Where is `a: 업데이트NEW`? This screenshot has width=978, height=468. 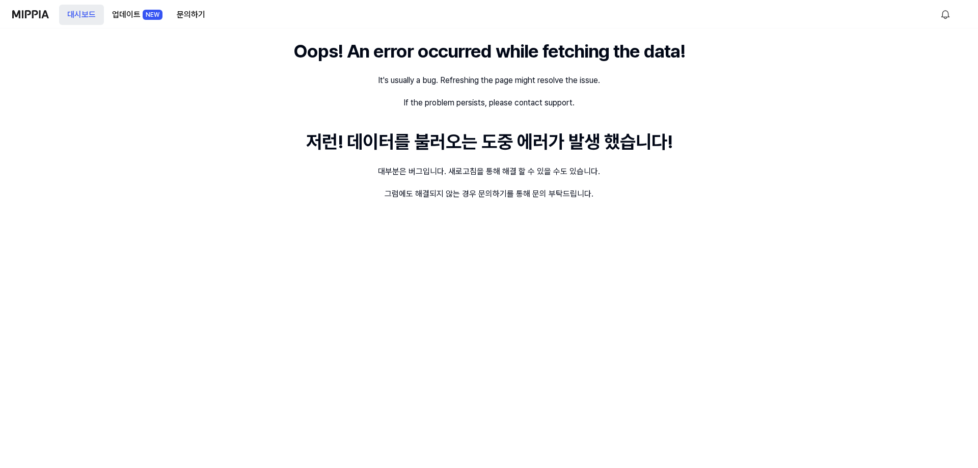
a: 업데이트NEW is located at coordinates (136, 14).